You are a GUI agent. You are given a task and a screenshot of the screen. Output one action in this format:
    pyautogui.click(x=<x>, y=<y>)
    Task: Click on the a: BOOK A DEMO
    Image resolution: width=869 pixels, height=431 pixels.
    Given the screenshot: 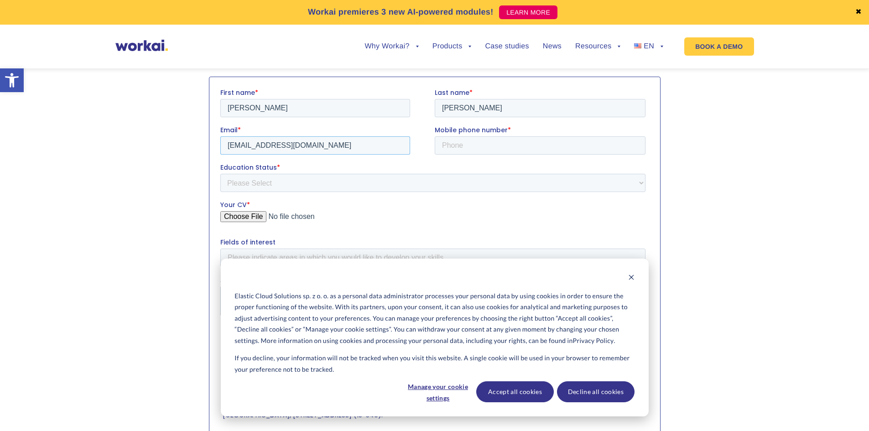 What is the action you would take?
    pyautogui.click(x=719, y=47)
    